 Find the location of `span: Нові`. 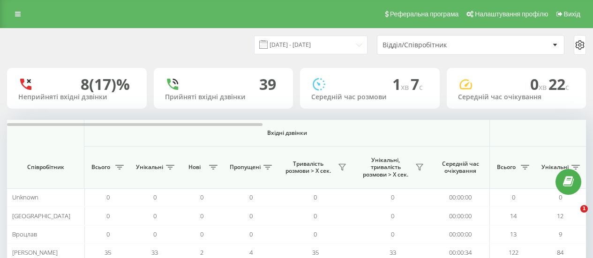

span: Нові is located at coordinates (195, 167).